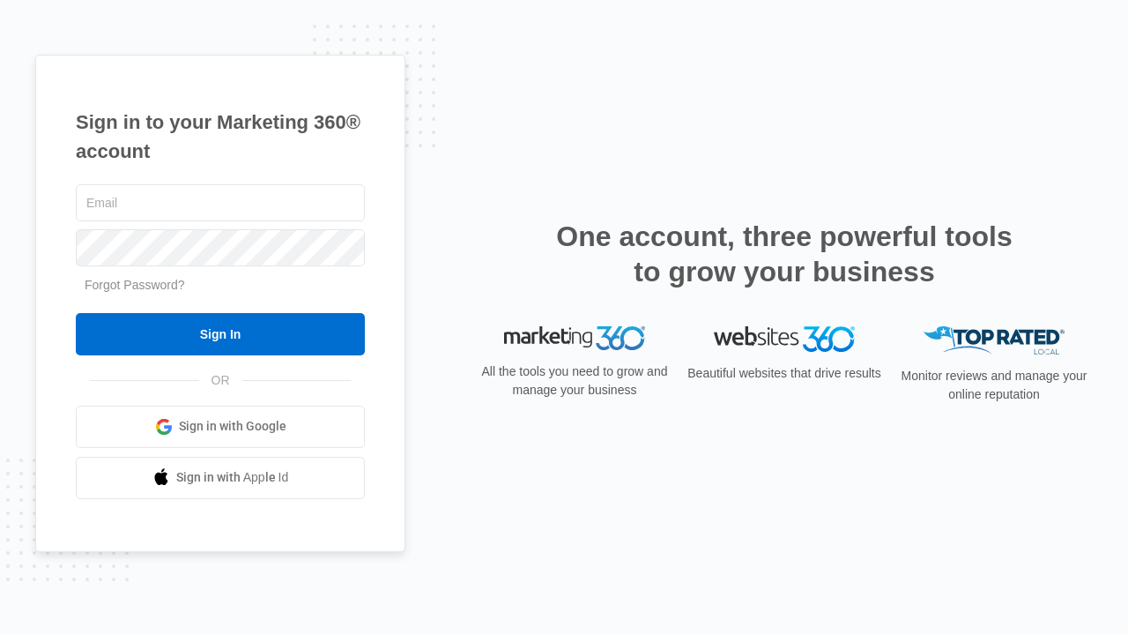 The height and width of the screenshot is (635, 1128). What do you see at coordinates (135, 285) in the screenshot?
I see `a: Forgot Password?` at bounding box center [135, 285].